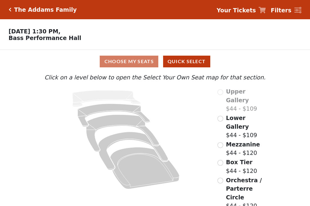  I want to click on button: Quick Select, so click(187, 61).